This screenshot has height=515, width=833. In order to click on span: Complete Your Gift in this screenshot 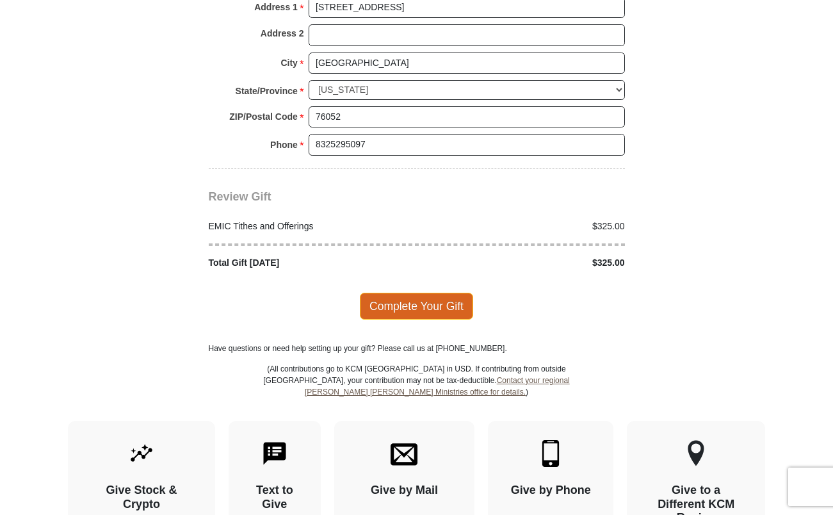, I will do `click(416, 306)`.